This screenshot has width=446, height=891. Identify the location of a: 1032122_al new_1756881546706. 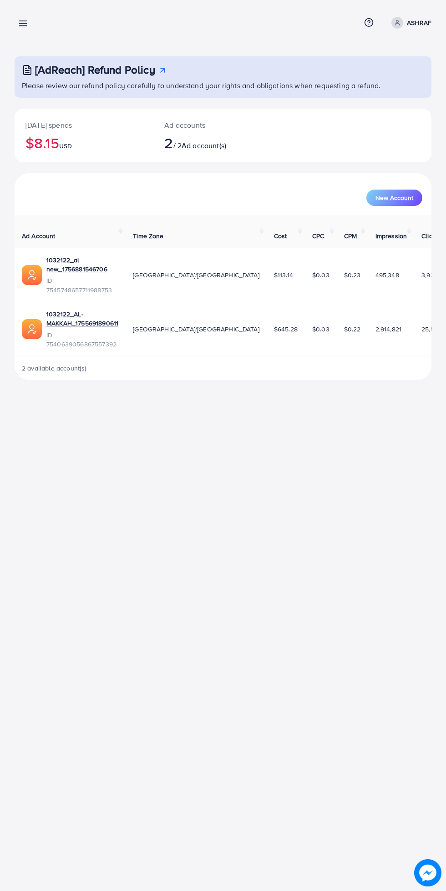
(82, 265).